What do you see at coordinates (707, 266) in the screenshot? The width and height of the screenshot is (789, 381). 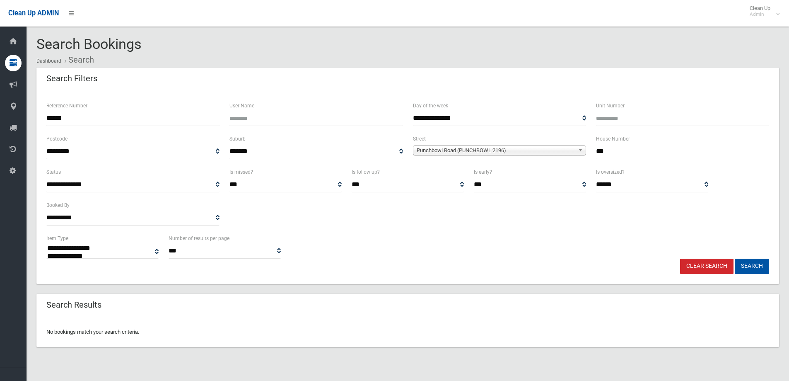 I see `a: Clear Search` at bounding box center [707, 266].